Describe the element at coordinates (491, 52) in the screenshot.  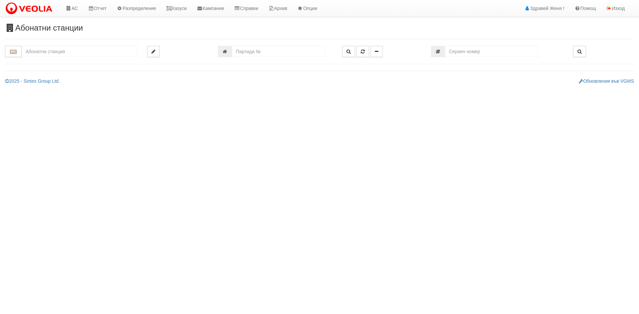
I see `input: Сериен номер` at that location.